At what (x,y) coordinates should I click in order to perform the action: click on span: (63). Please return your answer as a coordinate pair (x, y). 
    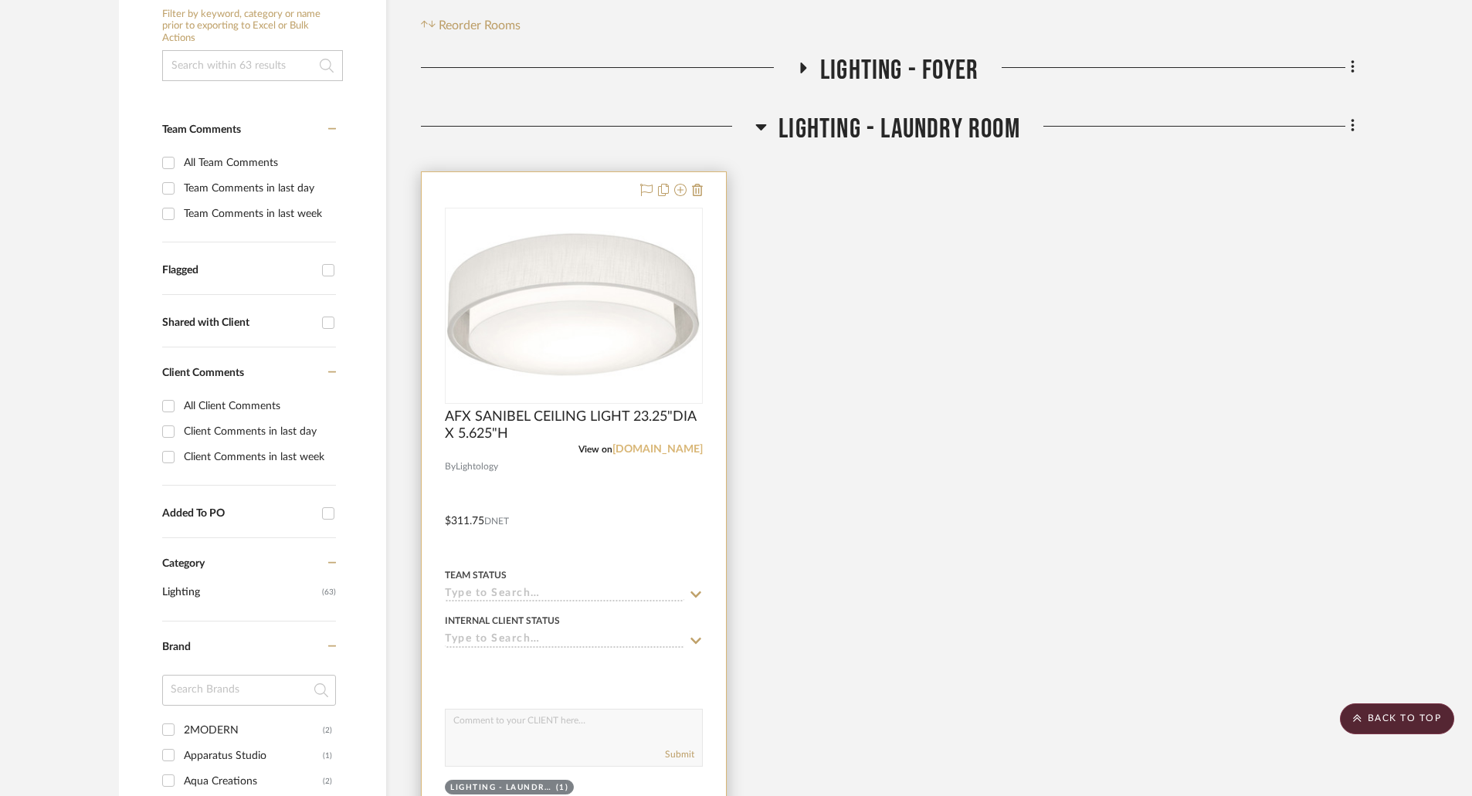
    Looking at the image, I should click on (329, 592).